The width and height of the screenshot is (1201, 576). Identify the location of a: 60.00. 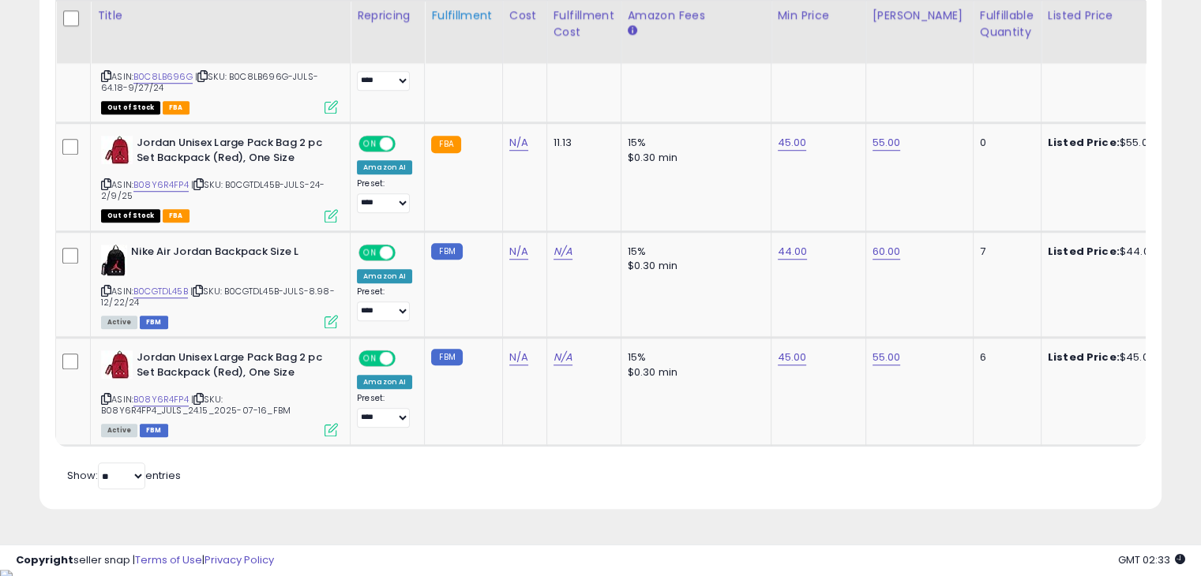
(887, 252).